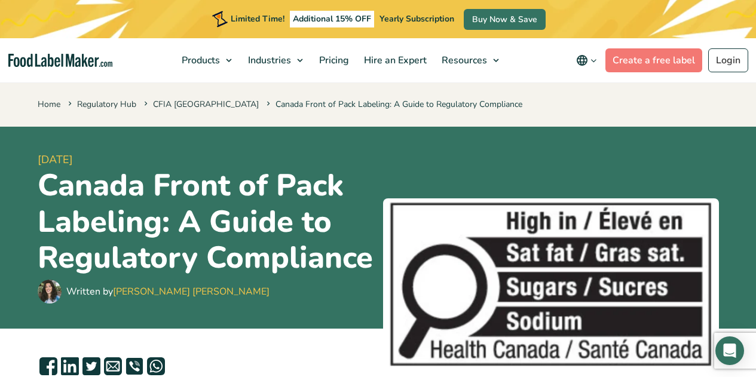  I want to click on a: Regulatory Hub, so click(106, 104).